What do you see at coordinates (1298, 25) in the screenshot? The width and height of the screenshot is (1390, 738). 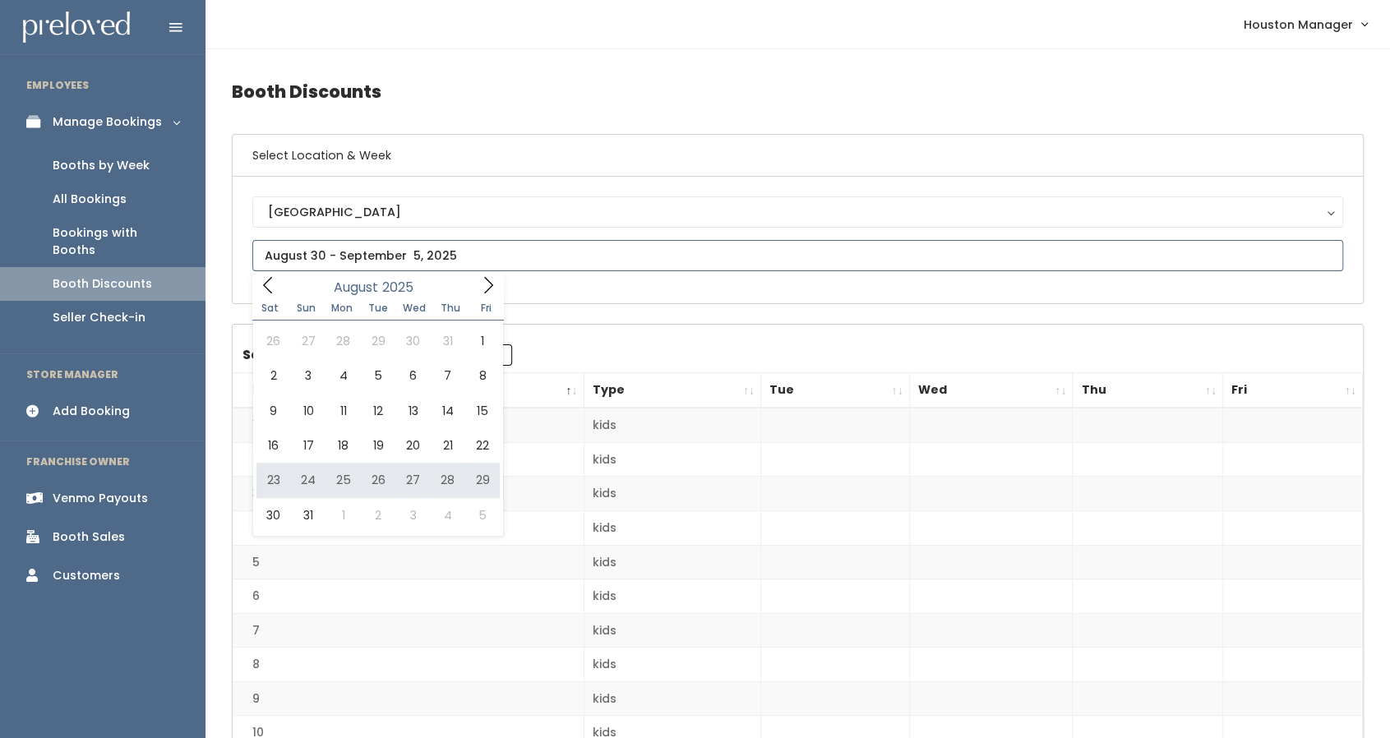 I see `span: Houston Manager` at bounding box center [1298, 25].